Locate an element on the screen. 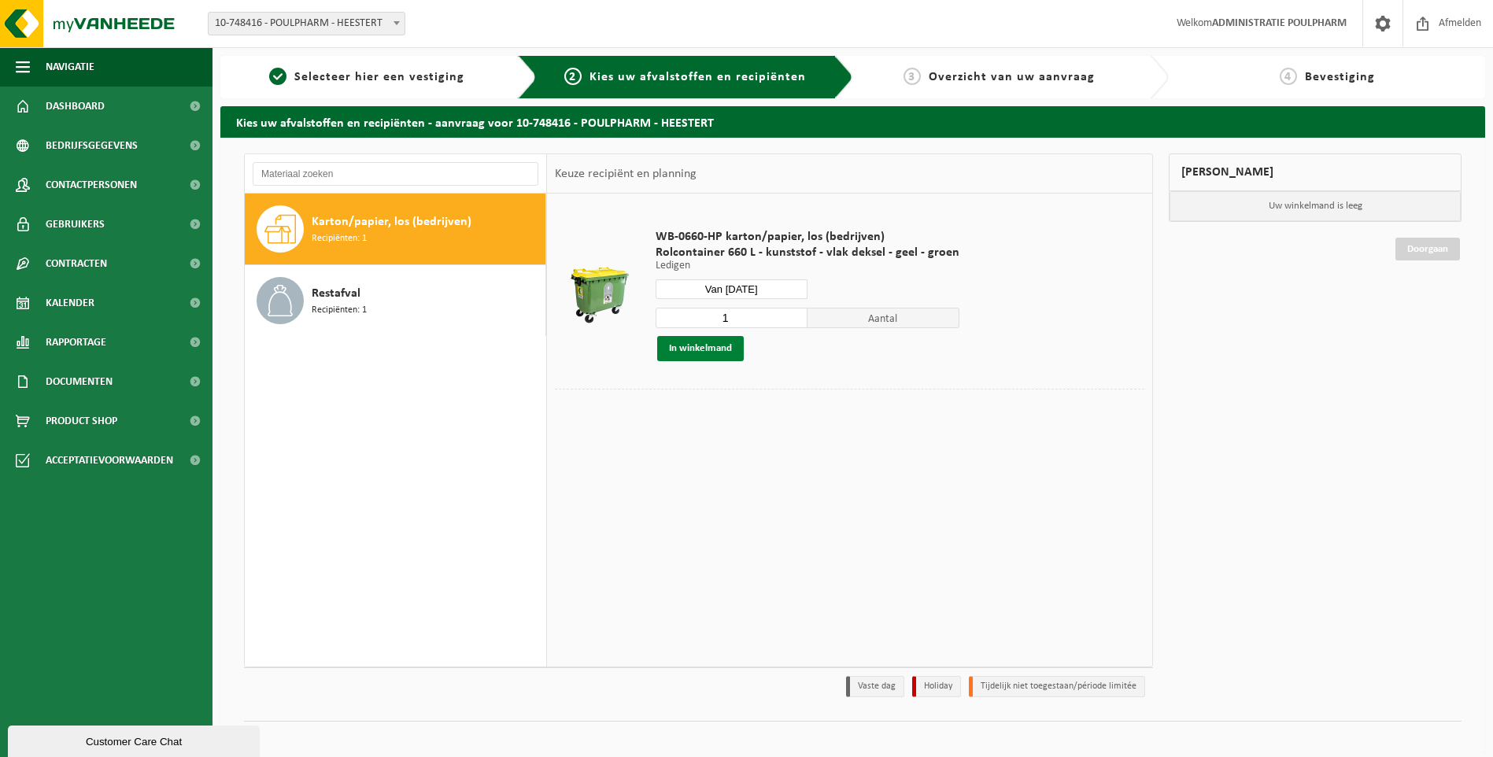 The image size is (1493, 757). span: Product Shop is located at coordinates (81, 421).